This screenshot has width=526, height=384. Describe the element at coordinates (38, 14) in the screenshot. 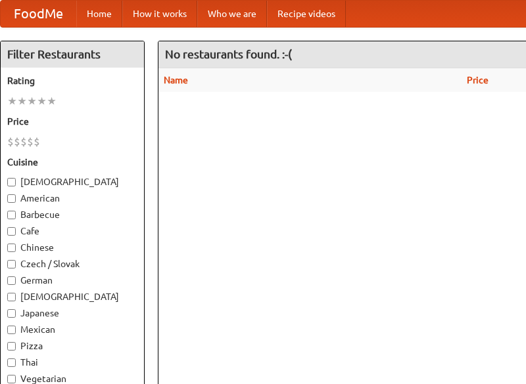

I see `a: FoodMe` at that location.